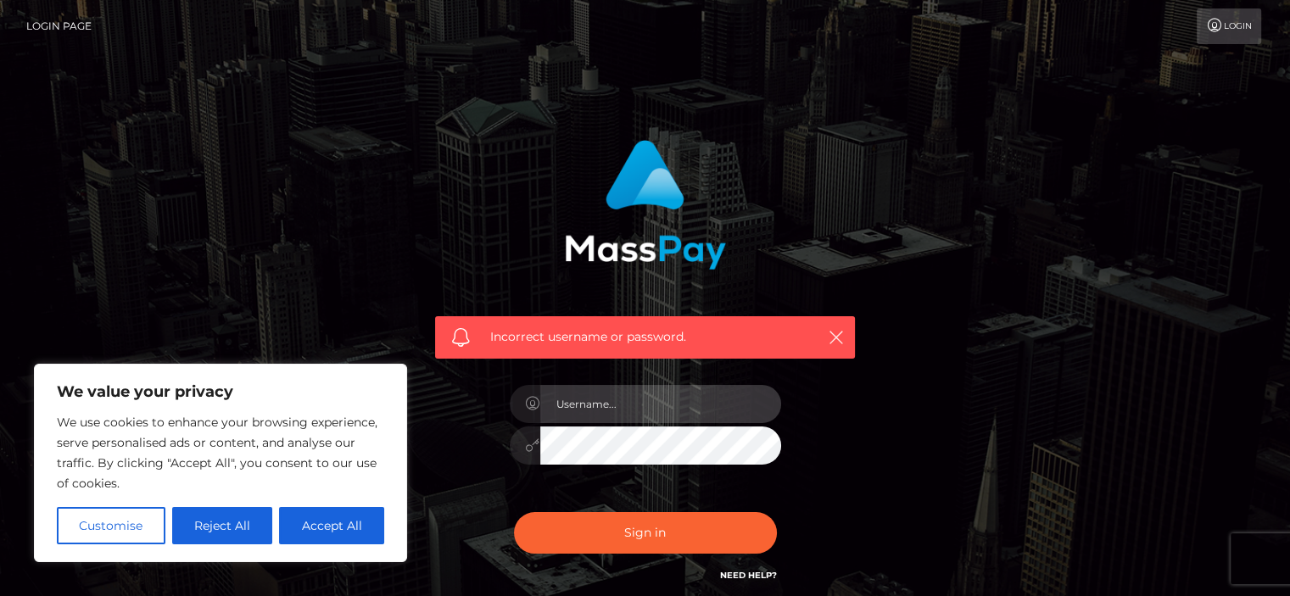  I want to click on button: Reject All, so click(222, 526).